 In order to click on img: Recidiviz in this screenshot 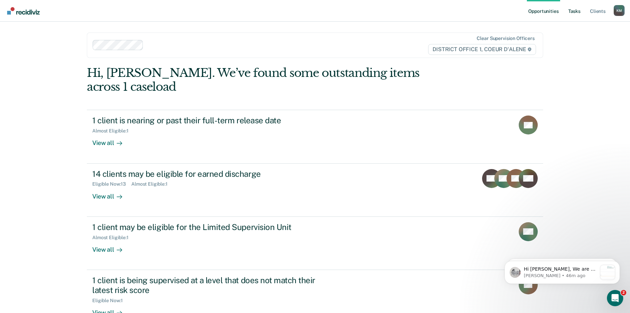, I will do `click(23, 11)`.